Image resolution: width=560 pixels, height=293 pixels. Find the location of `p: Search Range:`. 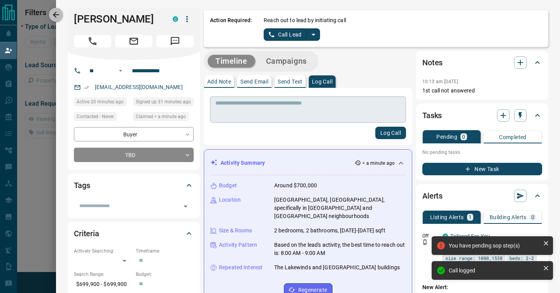

p: Search Range: is located at coordinates (103, 274).